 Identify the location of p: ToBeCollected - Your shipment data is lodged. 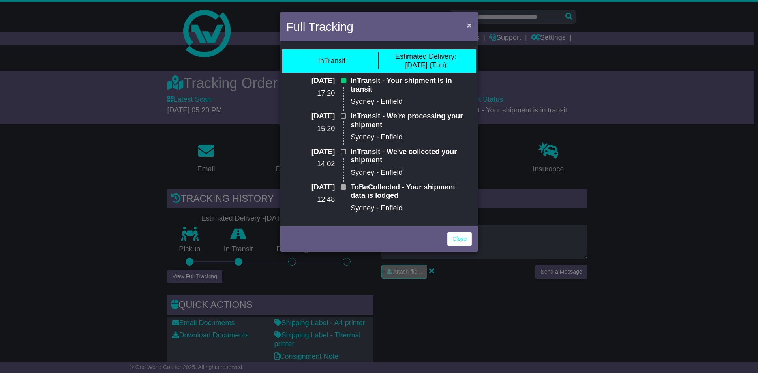
(411, 192).